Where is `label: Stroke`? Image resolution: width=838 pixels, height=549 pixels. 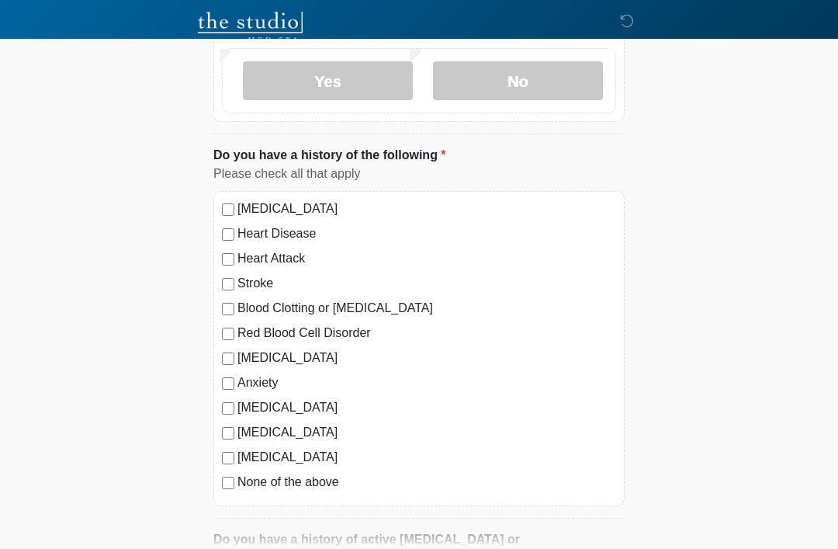
label: Stroke is located at coordinates (427, 283).